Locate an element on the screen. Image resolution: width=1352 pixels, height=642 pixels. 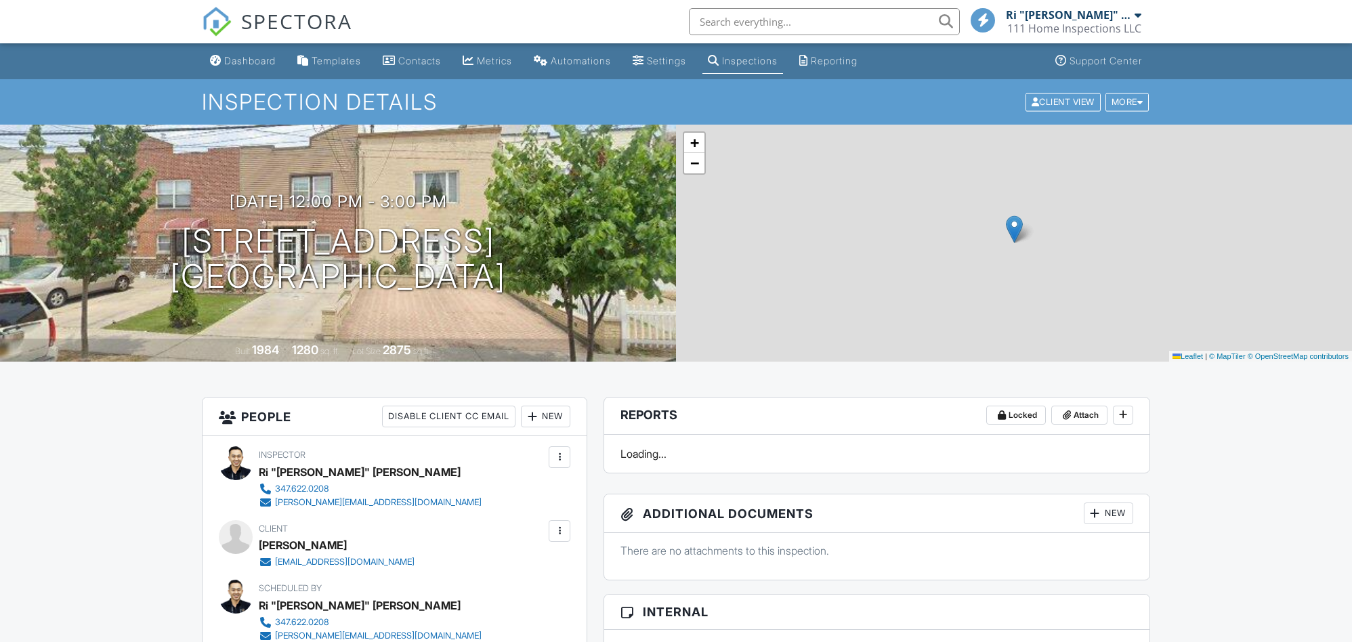
a: Dashboard is located at coordinates (242, 61).